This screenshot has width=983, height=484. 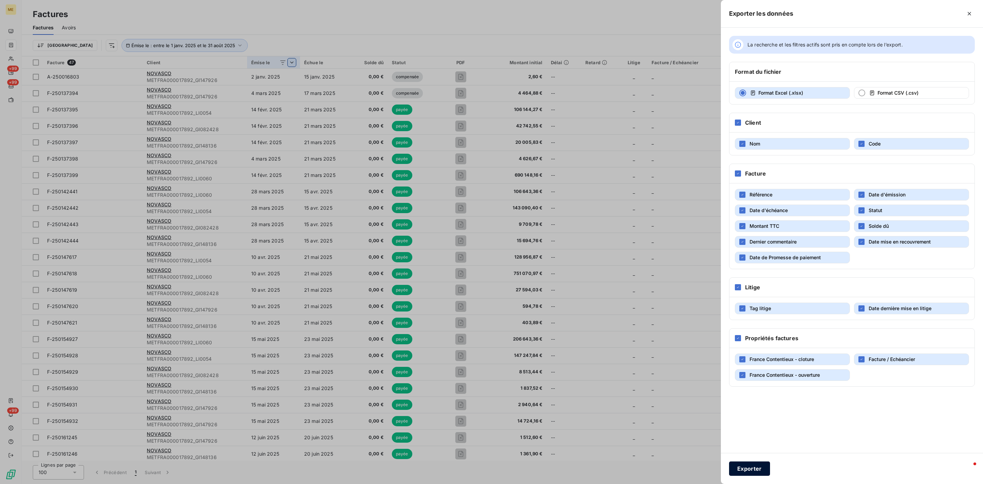 I want to click on span: Dernier commentaire, so click(x=773, y=241).